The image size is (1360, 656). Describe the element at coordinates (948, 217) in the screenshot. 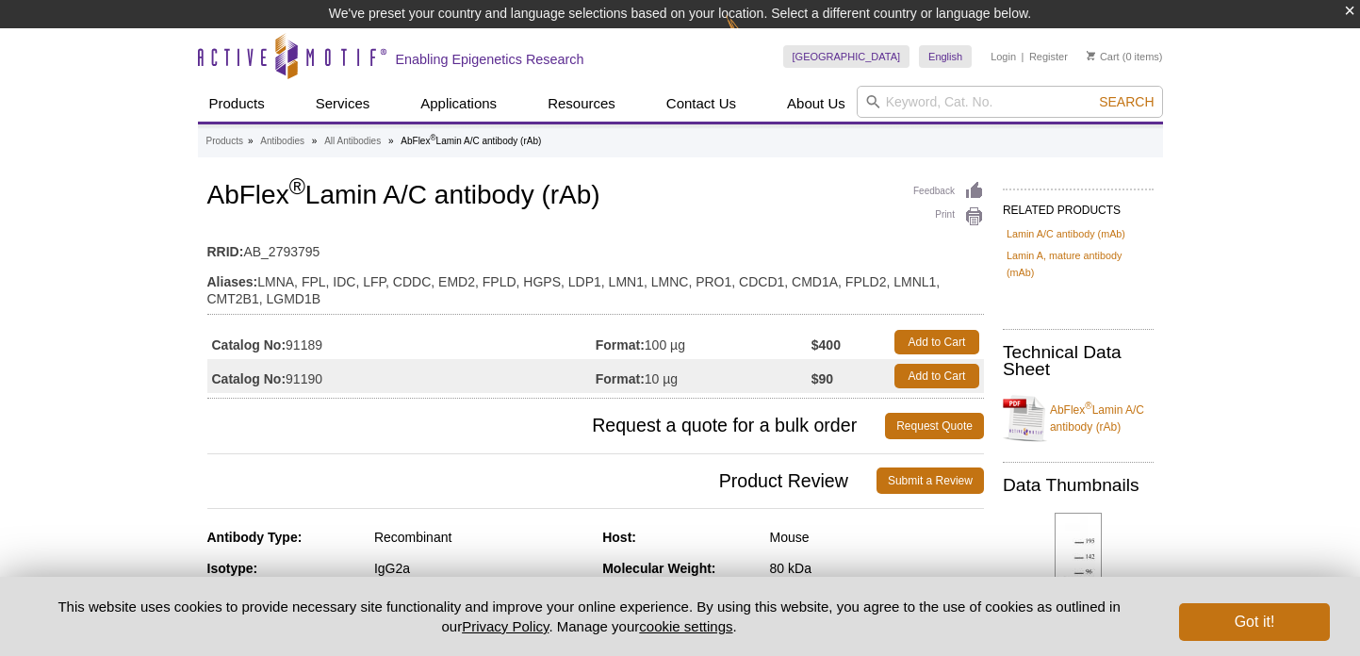

I see `a: Print` at that location.